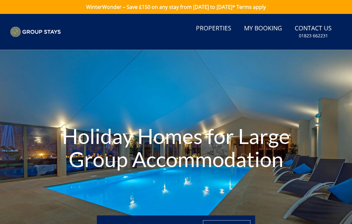  Describe the element at coordinates (214, 29) in the screenshot. I see `a: Properties` at that location.